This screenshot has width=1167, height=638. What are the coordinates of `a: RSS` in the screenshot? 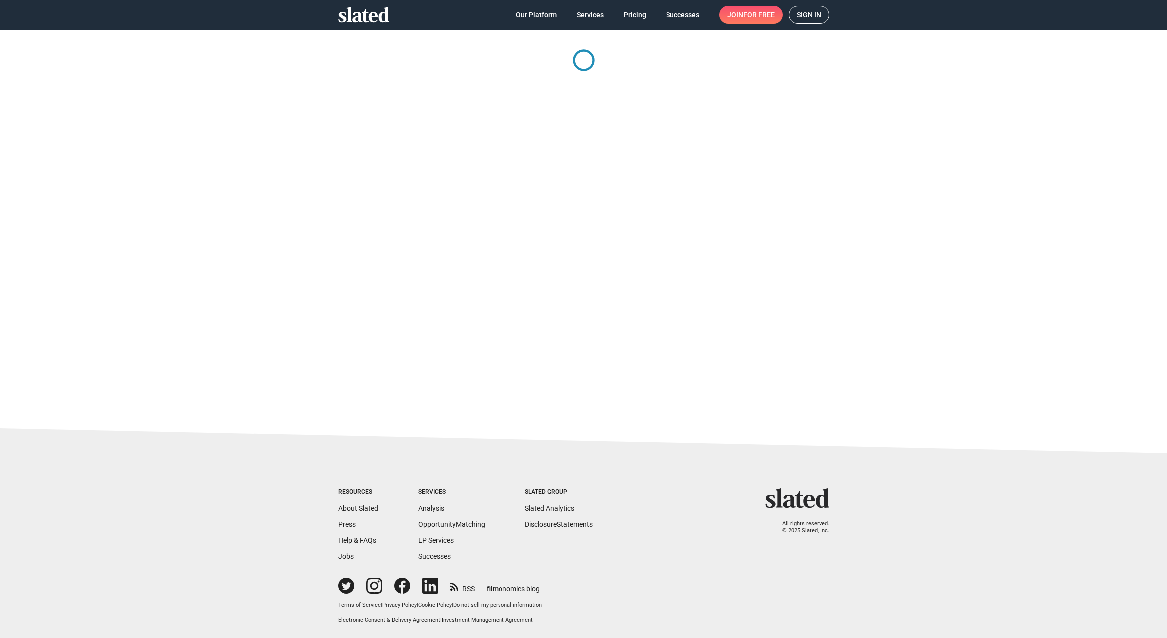 It's located at (462, 585).